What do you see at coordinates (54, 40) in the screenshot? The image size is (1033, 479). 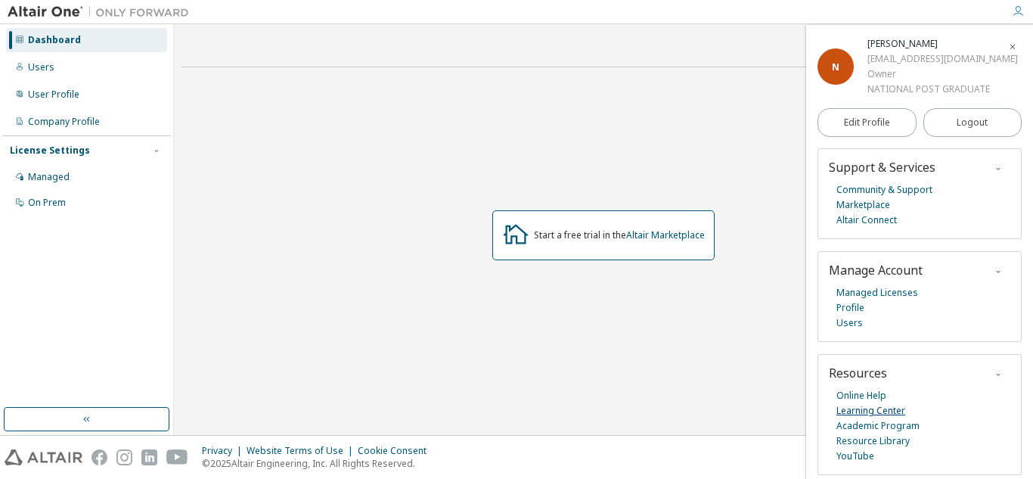 I see `div: Dashboard` at bounding box center [54, 40].